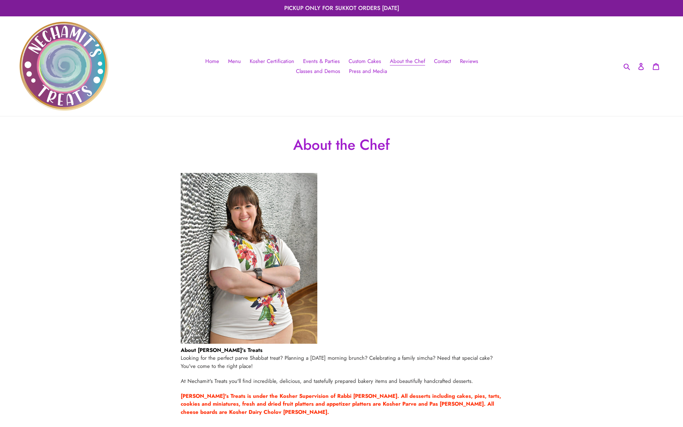 This screenshot has width=683, height=427. What do you see at coordinates (365, 61) in the screenshot?
I see `span: Custom Cakes` at bounding box center [365, 61].